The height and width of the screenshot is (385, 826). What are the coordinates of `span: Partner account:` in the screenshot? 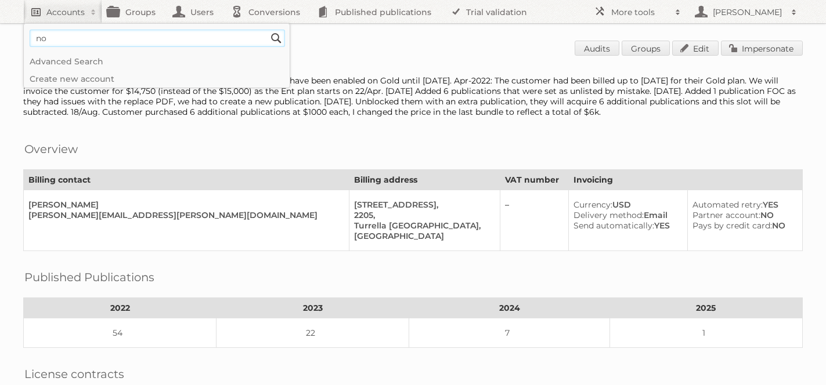 It's located at (726, 215).